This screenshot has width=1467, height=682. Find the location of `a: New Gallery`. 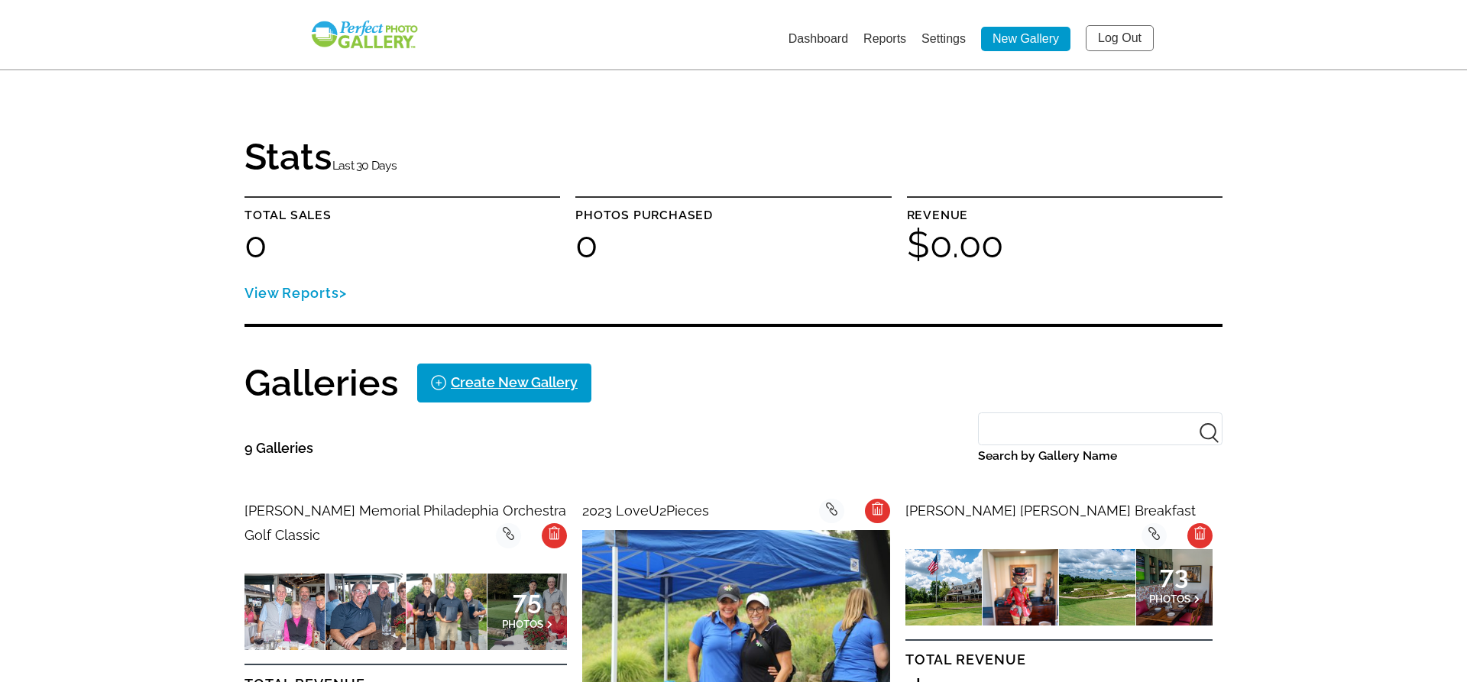

a: New Gallery is located at coordinates (1025, 39).